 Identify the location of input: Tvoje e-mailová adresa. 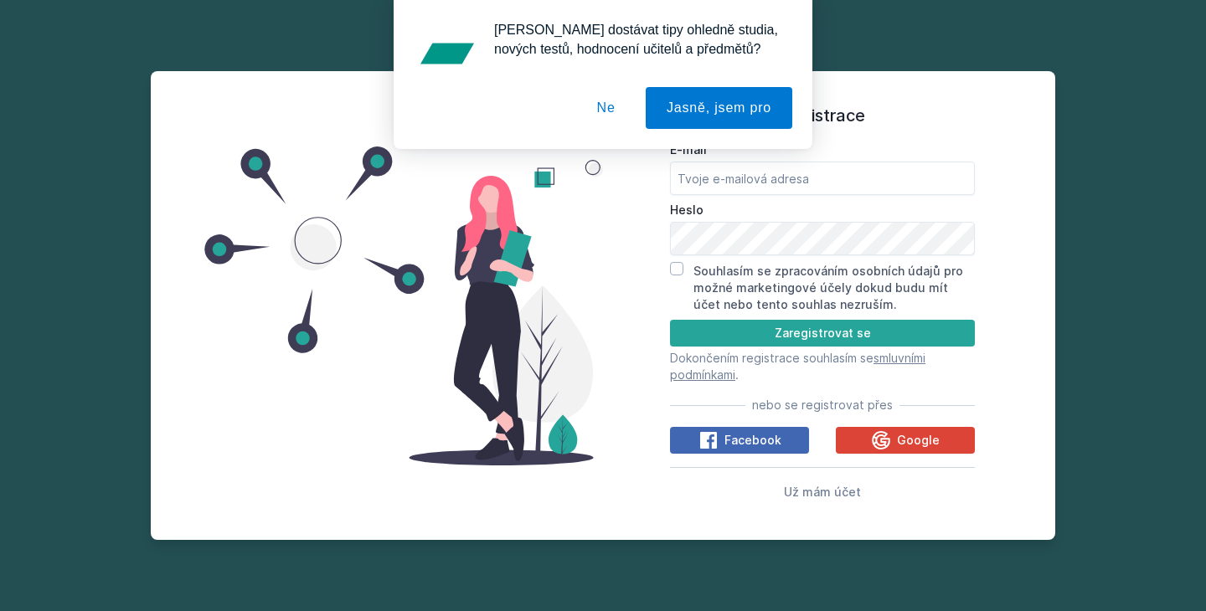
(822, 178).